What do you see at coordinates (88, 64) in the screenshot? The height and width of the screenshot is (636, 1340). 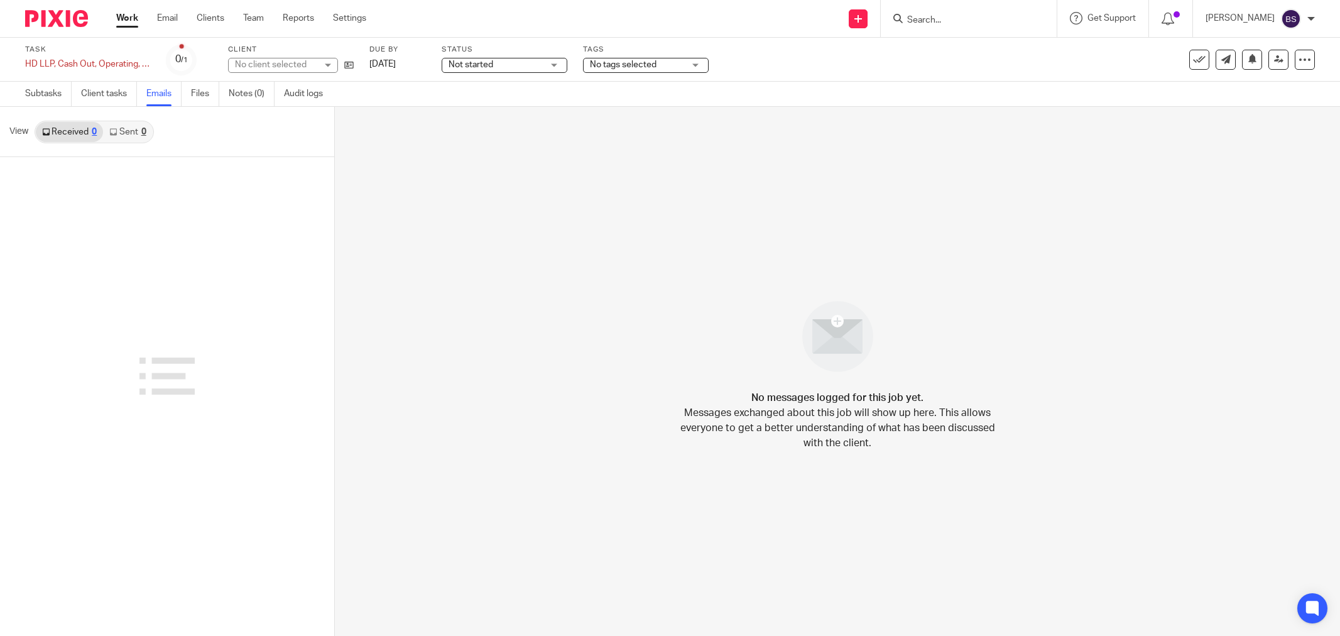 I see `div: HD LLP, Cash Out, Operating, Fidelis, payment to Avalon, 08.05.2025 (confidential)` at bounding box center [88, 64].